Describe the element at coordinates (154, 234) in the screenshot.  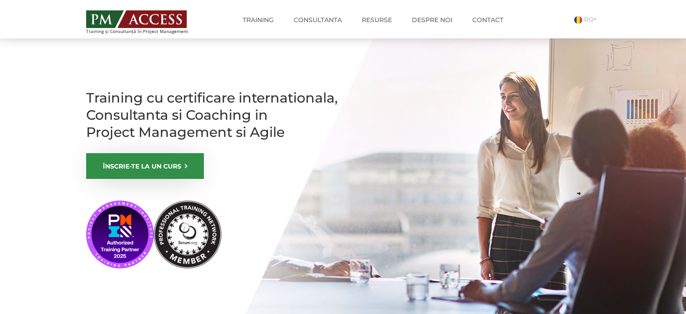
I see `img: PMI` at that location.